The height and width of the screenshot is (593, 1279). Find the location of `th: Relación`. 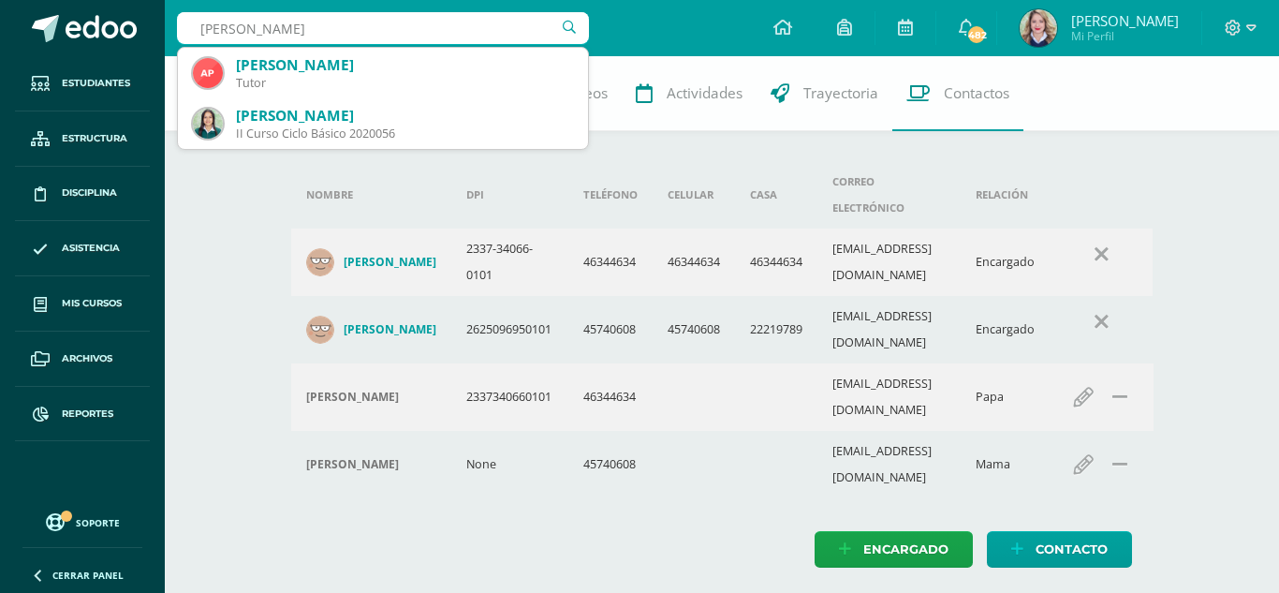

th: Relación is located at coordinates (1004, 195).